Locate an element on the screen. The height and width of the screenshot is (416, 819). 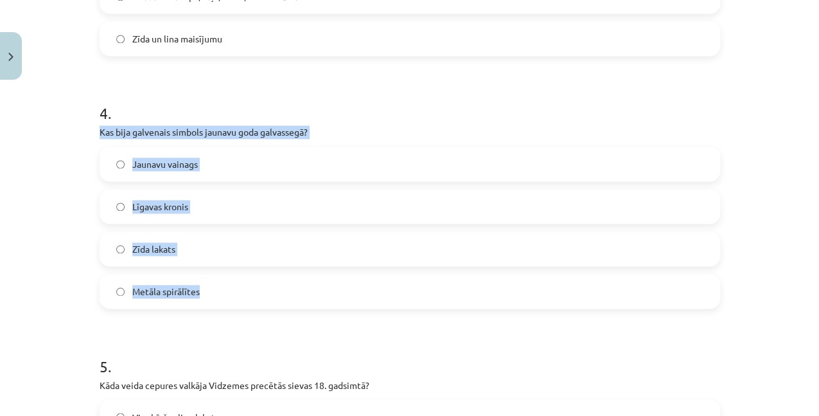
span: Jaunavu vainags is located at coordinates (165, 164).